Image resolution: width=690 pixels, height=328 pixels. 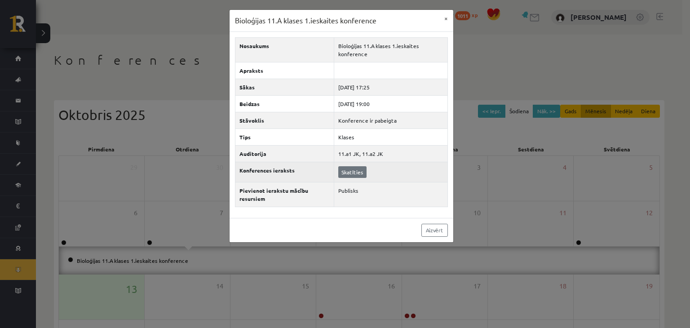 What do you see at coordinates (391, 120) in the screenshot?
I see `td: Konference ir pabeigta` at bounding box center [391, 120].